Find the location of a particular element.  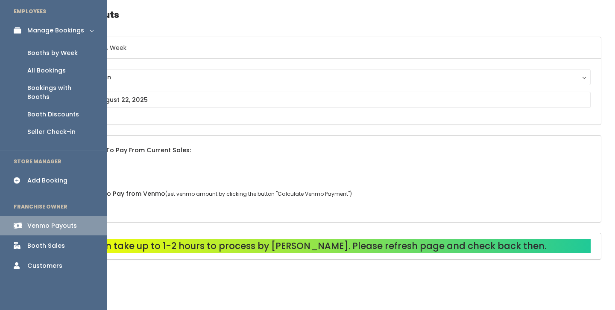

div: Customers is located at coordinates (45, 266).